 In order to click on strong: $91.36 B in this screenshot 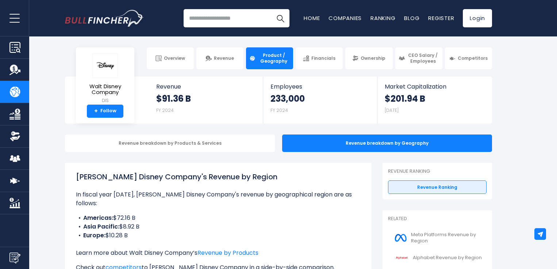, I will do `click(173, 99)`.